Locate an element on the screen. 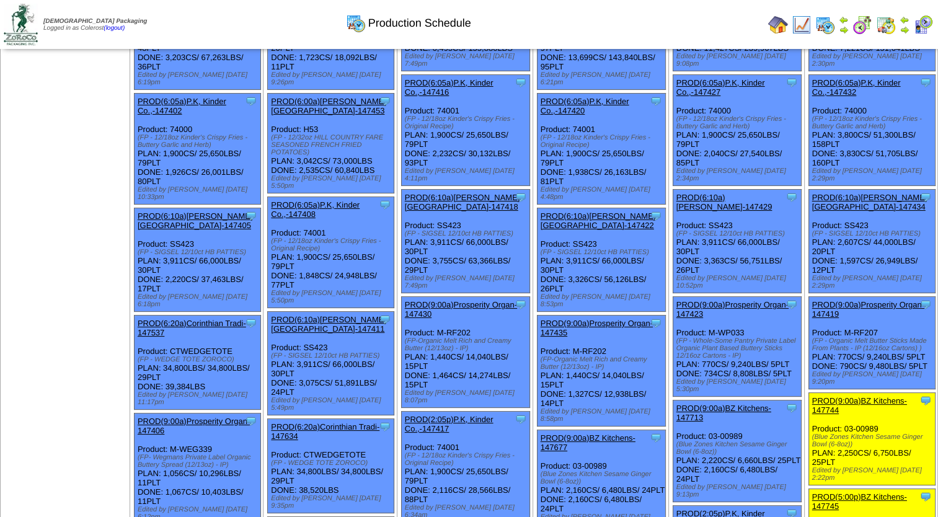  img: calendarprod.gif is located at coordinates (356, 23).